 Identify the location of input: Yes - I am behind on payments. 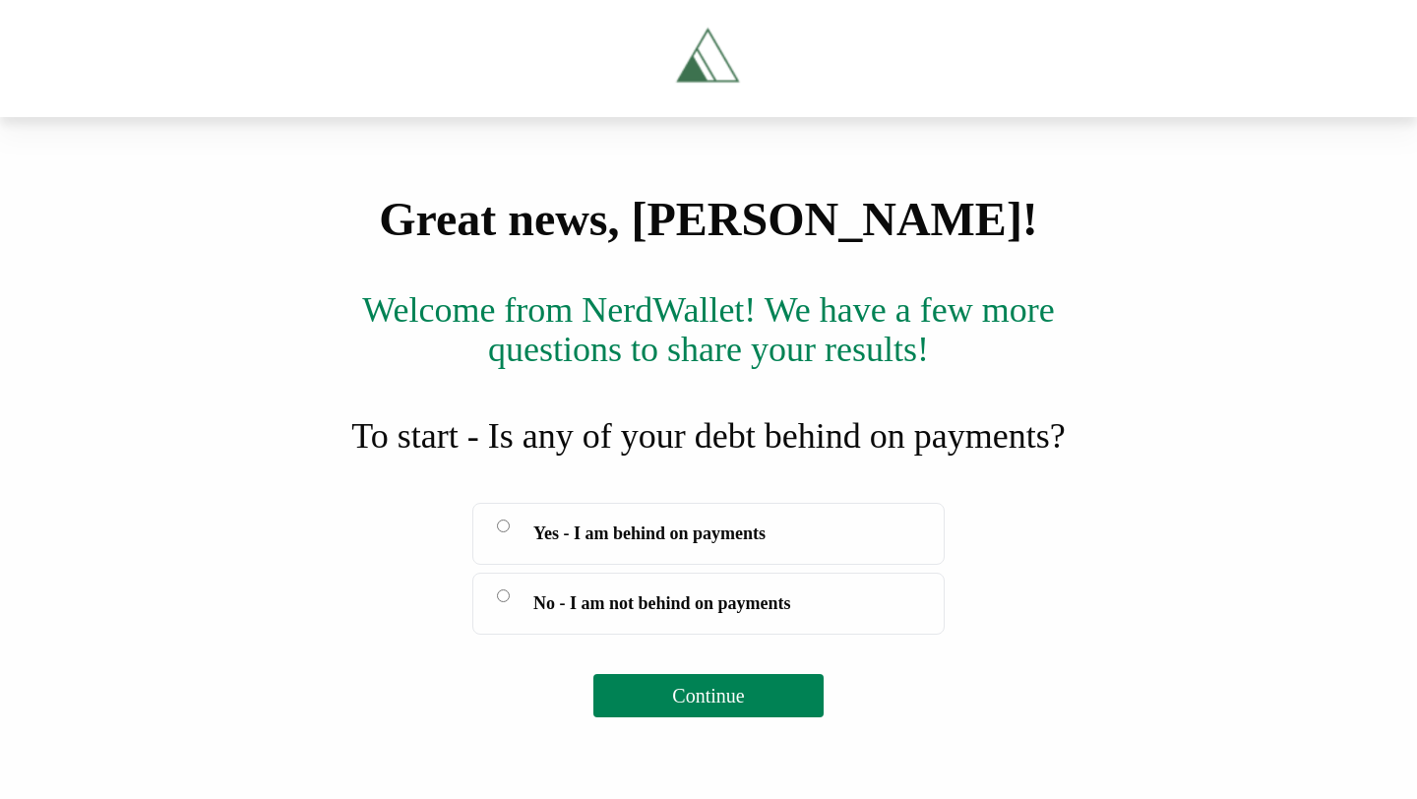
(503, 525).